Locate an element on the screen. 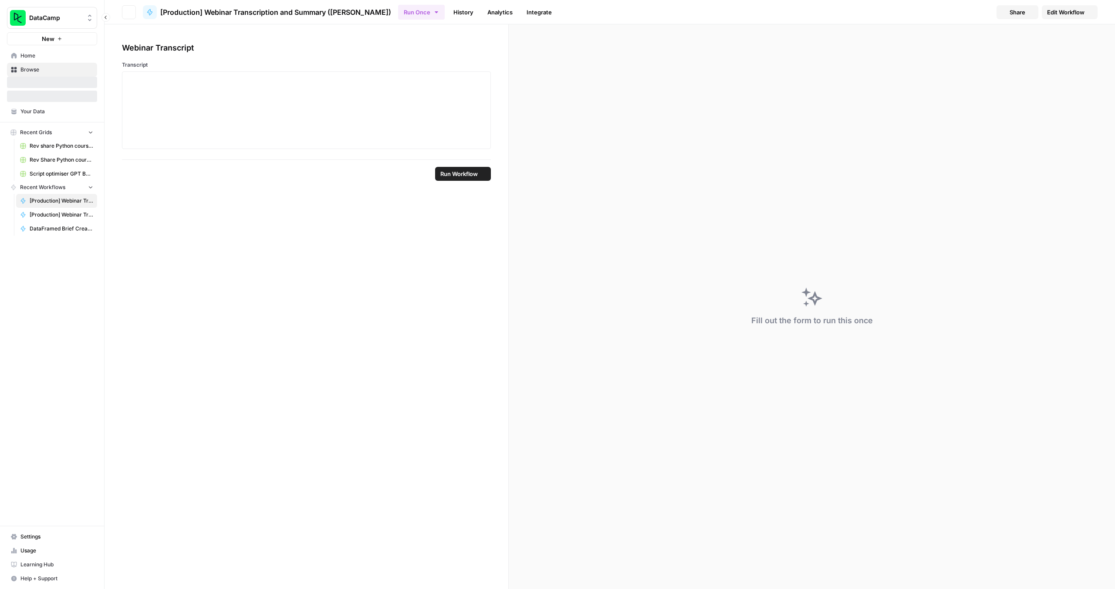 Image resolution: width=1115 pixels, height=589 pixels. button: Workspace: DataCamp is located at coordinates (52, 18).